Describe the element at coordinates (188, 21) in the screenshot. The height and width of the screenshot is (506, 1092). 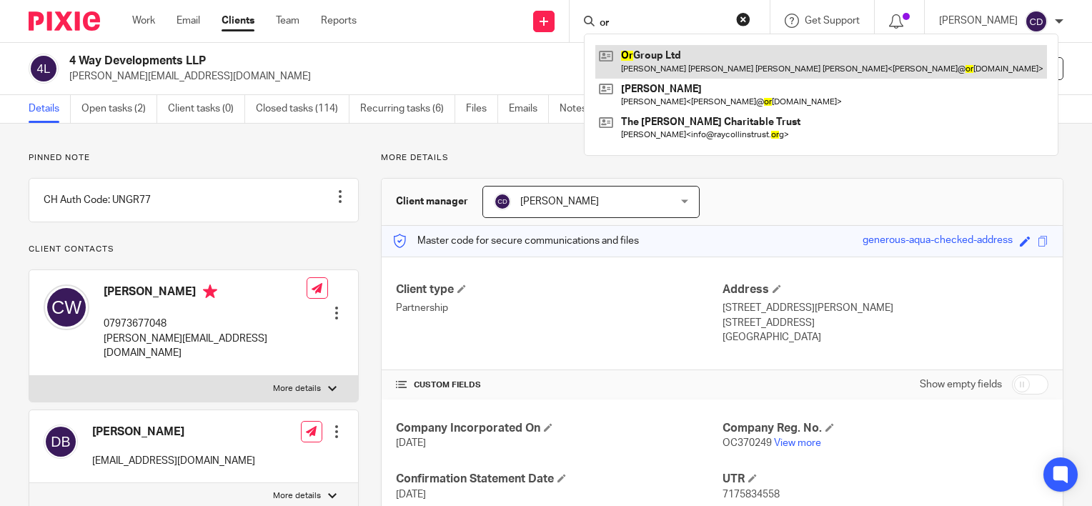
I see `a: Email` at that location.